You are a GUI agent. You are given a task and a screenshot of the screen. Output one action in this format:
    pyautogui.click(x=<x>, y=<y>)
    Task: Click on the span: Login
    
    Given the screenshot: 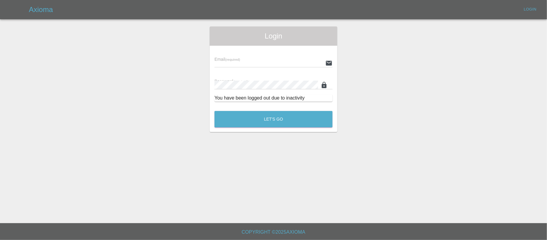 What is the action you would take?
    pyautogui.click(x=274, y=36)
    